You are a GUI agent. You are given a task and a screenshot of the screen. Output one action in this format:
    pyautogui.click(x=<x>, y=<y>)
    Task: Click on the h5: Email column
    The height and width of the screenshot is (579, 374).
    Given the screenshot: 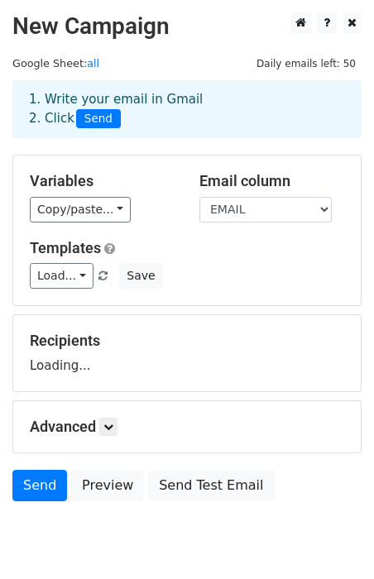 What is the action you would take?
    pyautogui.click(x=272, y=181)
    